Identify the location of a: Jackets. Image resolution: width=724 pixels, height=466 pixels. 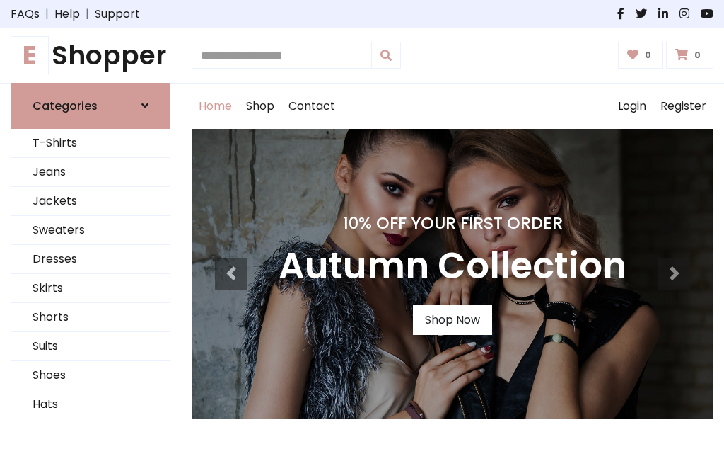
(91, 201).